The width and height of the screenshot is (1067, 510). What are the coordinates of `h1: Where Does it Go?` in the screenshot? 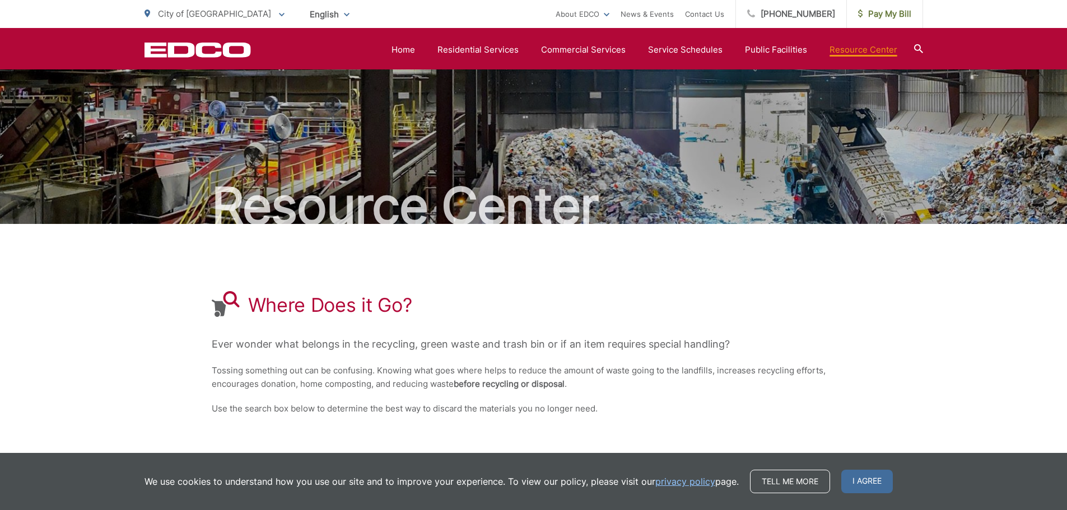 It's located at (330, 305).